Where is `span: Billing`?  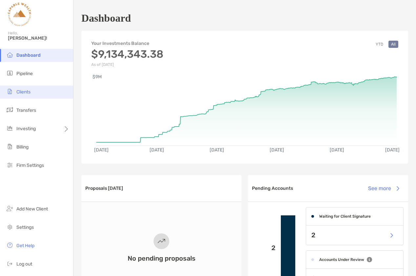 span: Billing is located at coordinates (22, 147).